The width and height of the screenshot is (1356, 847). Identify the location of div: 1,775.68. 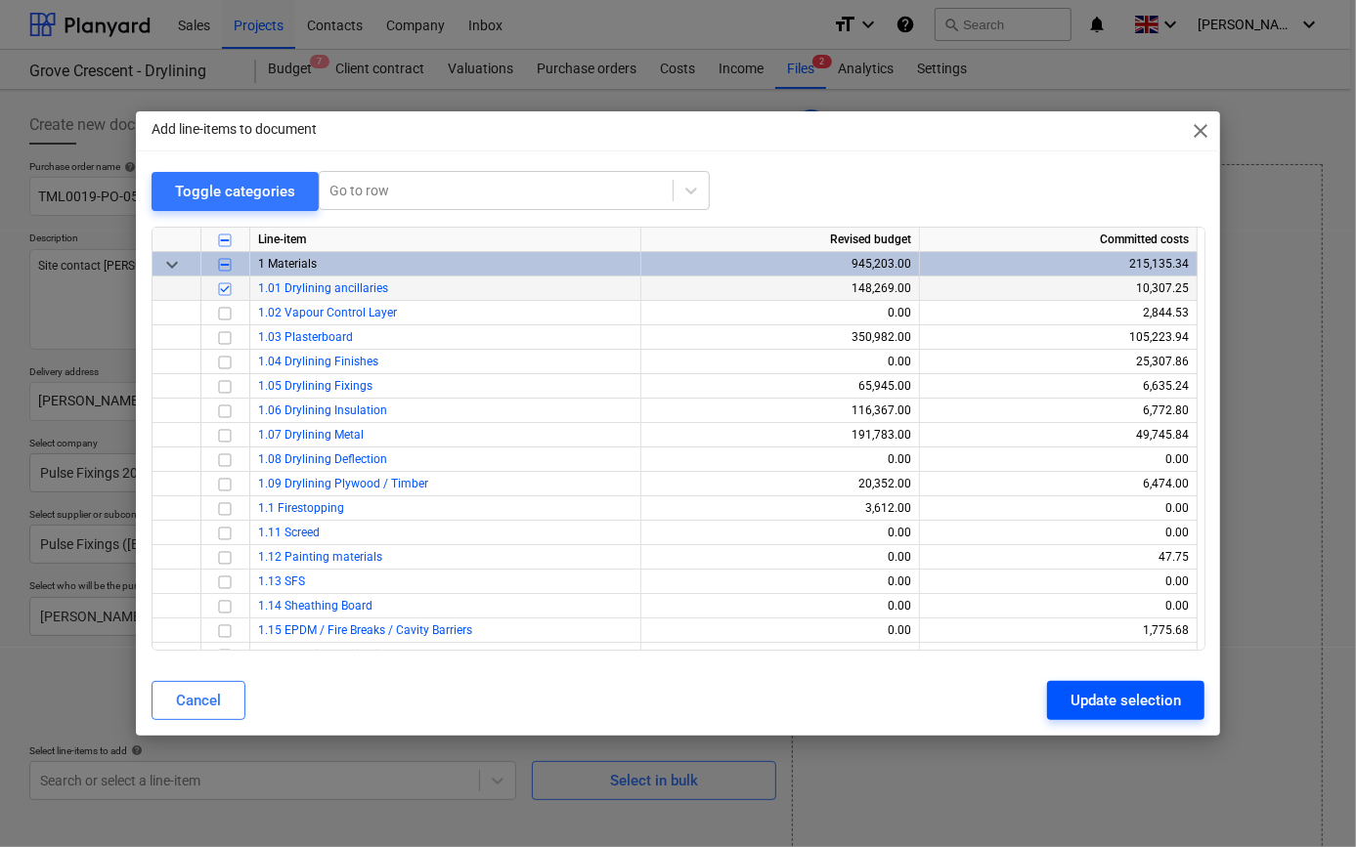
(1057, 630).